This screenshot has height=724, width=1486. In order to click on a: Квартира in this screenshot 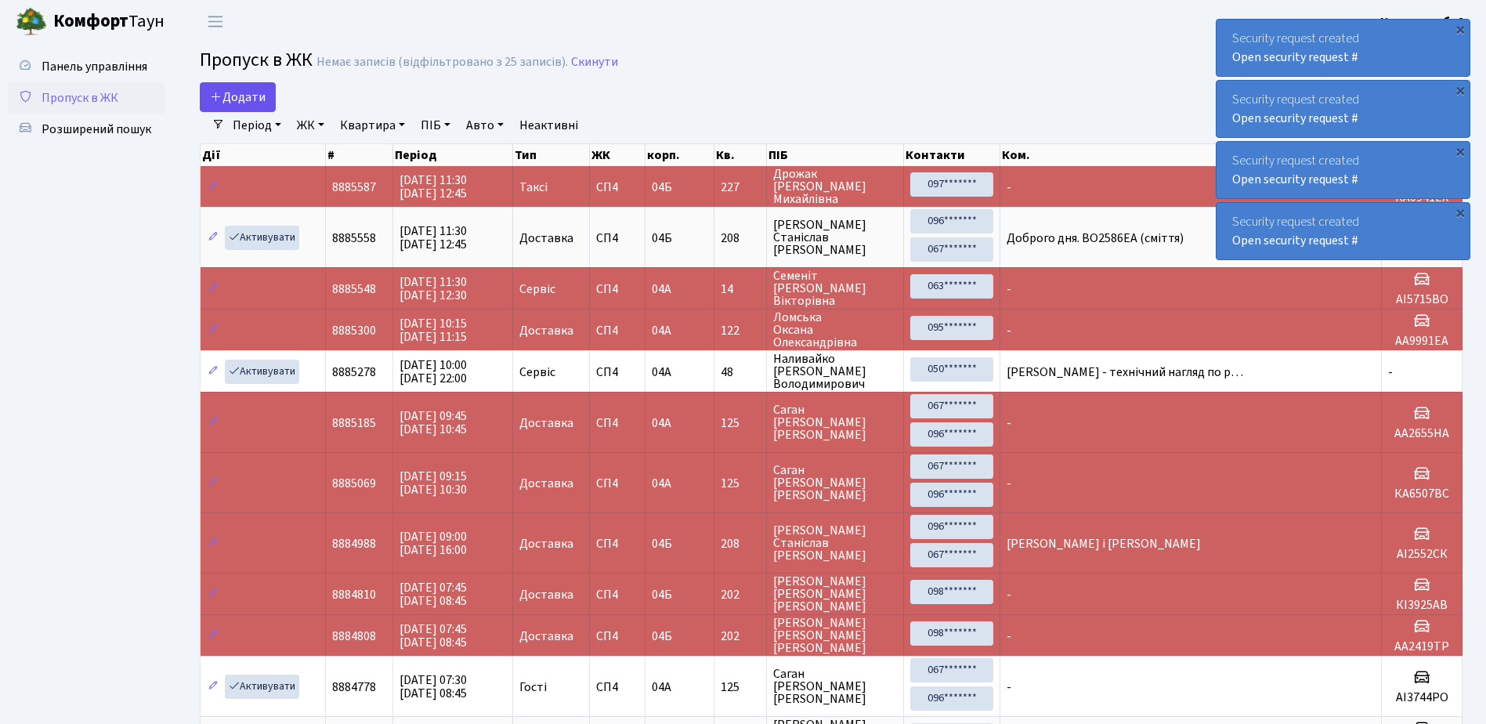, I will do `click(372, 125)`.